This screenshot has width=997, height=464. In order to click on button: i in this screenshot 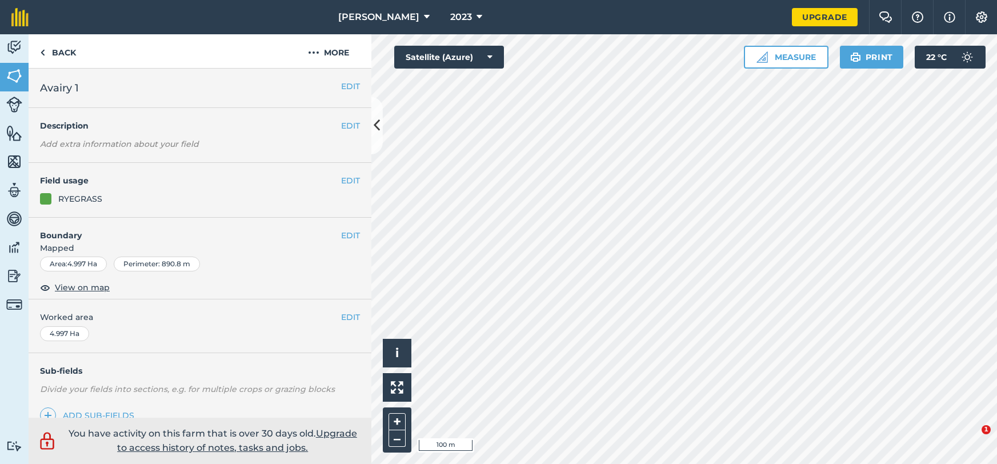, I will do `click(397, 353)`.